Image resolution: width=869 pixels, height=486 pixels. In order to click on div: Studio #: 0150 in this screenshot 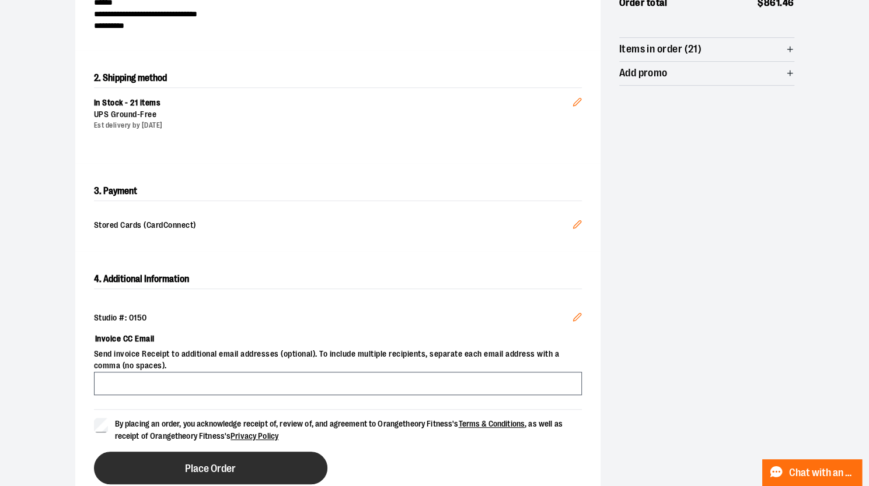, I will do `click(338, 318)`.